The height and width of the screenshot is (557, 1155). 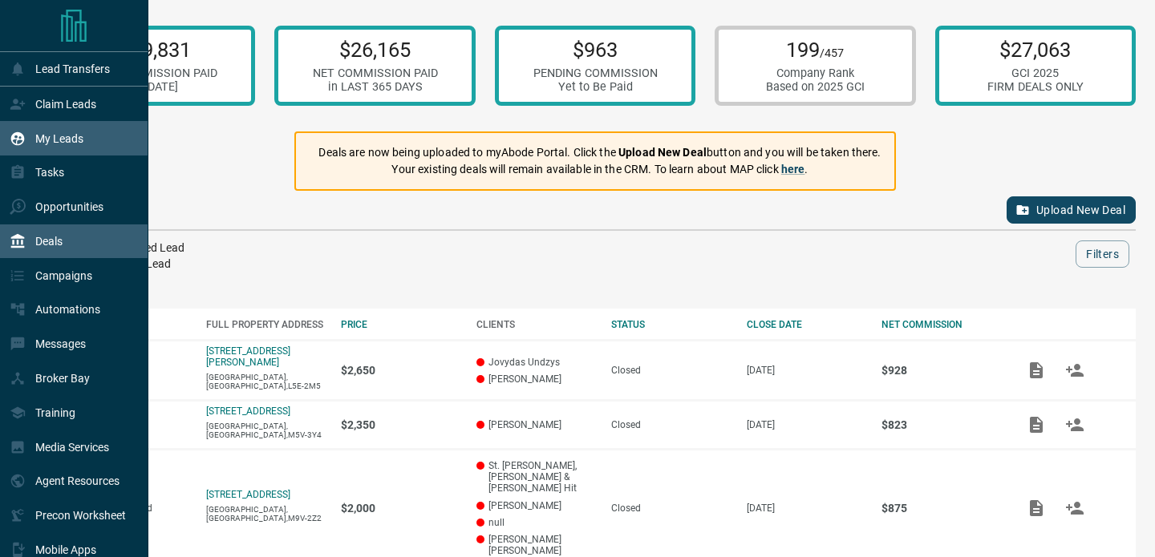 I want to click on div: PENDING COMMISSION, so click(x=595, y=73).